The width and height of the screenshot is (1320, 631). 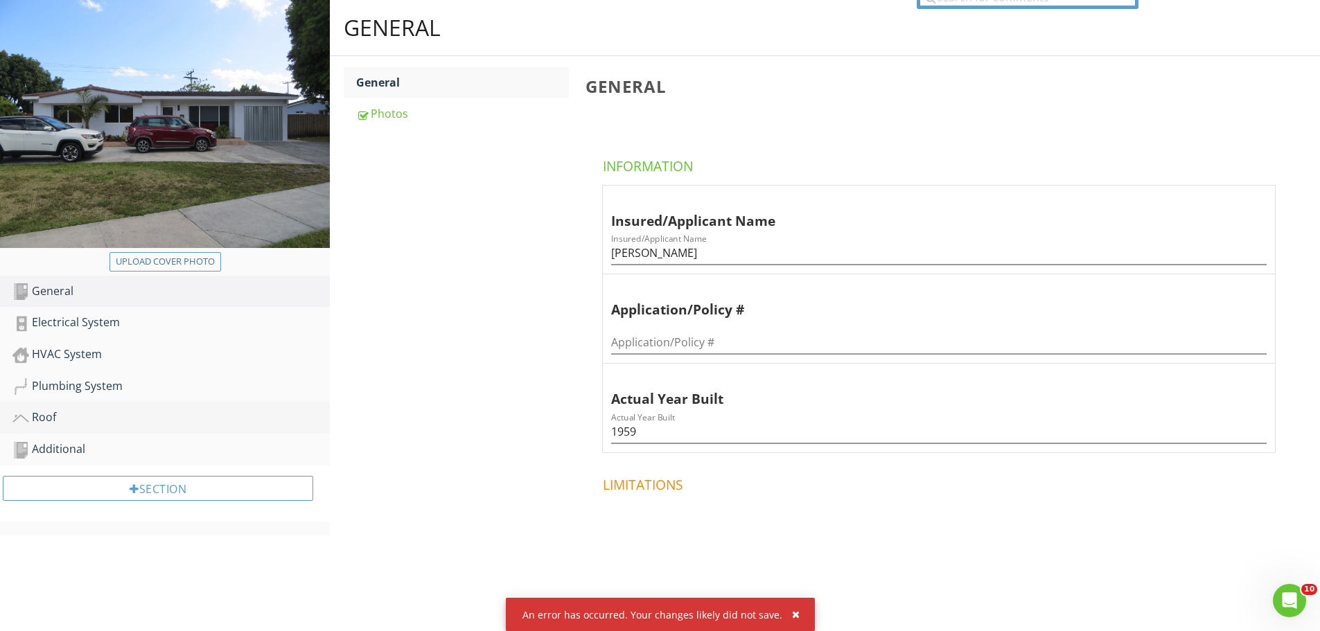 What do you see at coordinates (942, 482) in the screenshot?
I see `h4: Limitations` at bounding box center [942, 482].